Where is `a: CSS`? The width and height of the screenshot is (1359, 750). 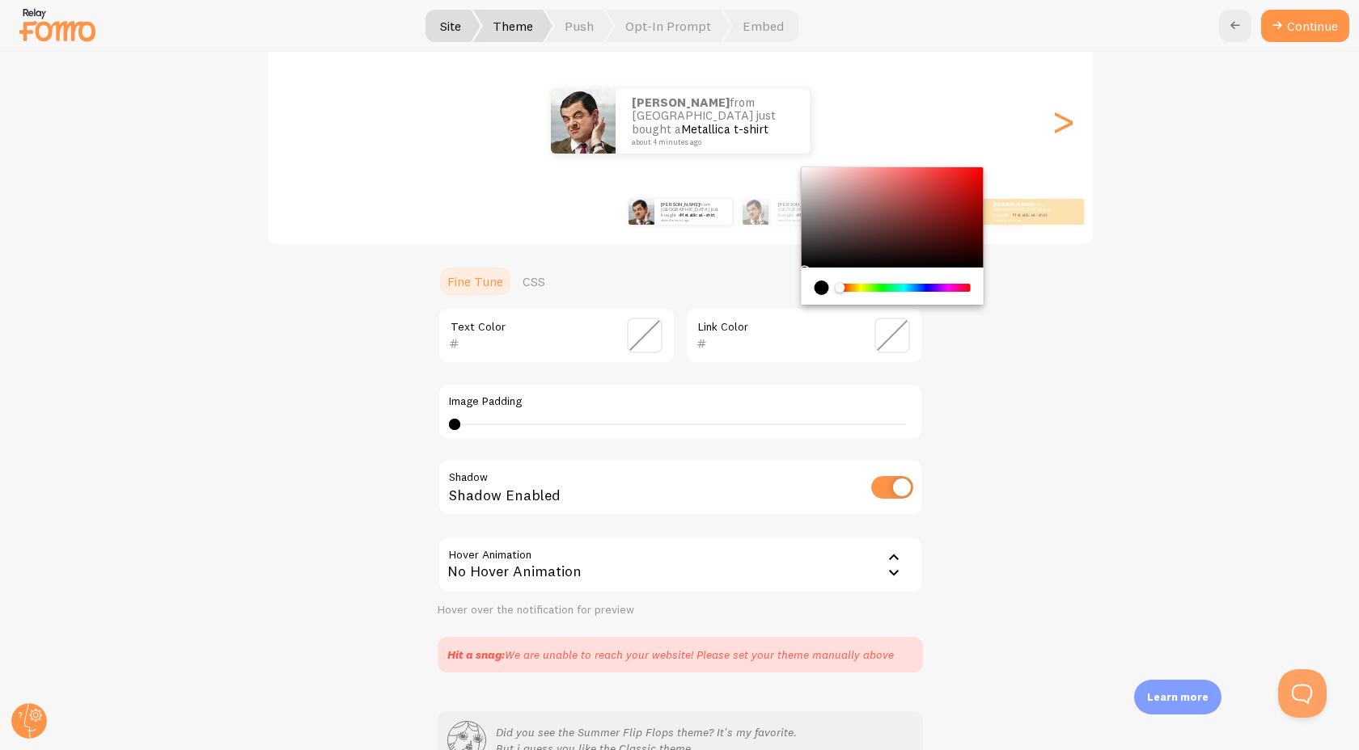 a: CSS is located at coordinates (534, 281).